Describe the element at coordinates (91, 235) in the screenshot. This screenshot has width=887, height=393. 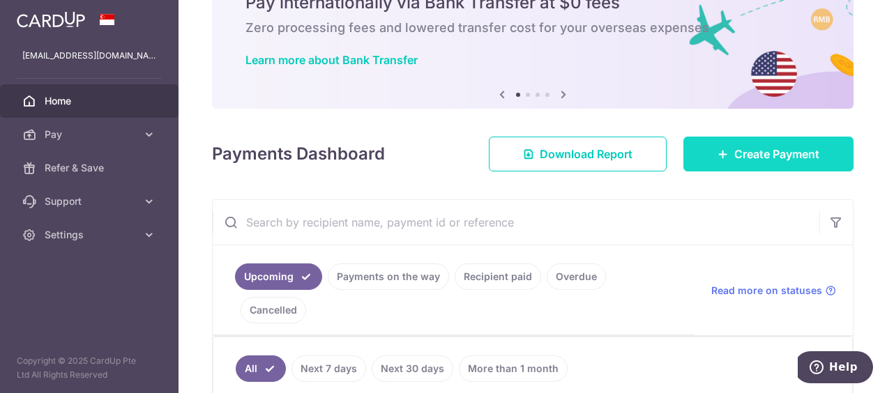
I see `span: Settings` at that location.